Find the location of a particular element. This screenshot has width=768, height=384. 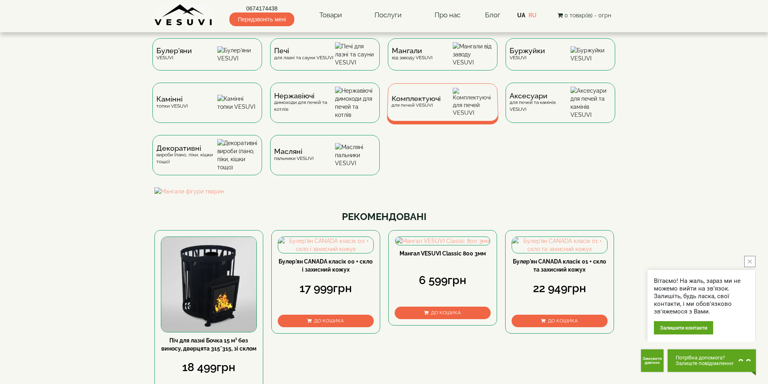

a: Про нас is located at coordinates (448, 15).